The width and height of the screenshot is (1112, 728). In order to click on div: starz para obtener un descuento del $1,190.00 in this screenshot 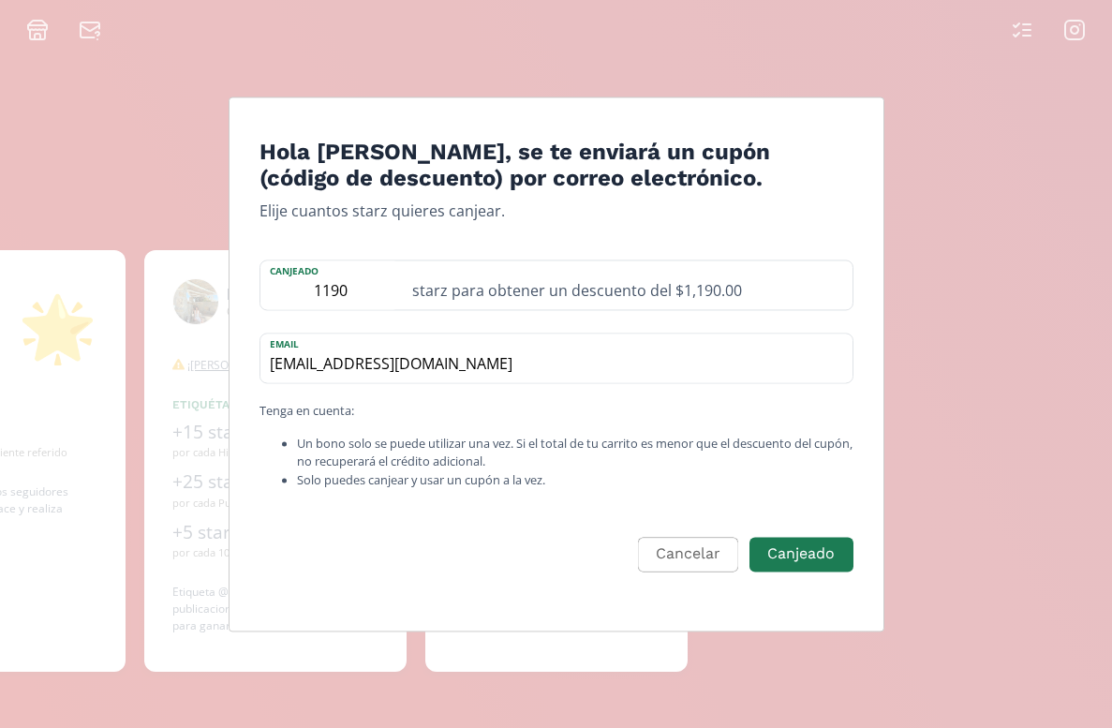, I will do `click(627, 286)`.